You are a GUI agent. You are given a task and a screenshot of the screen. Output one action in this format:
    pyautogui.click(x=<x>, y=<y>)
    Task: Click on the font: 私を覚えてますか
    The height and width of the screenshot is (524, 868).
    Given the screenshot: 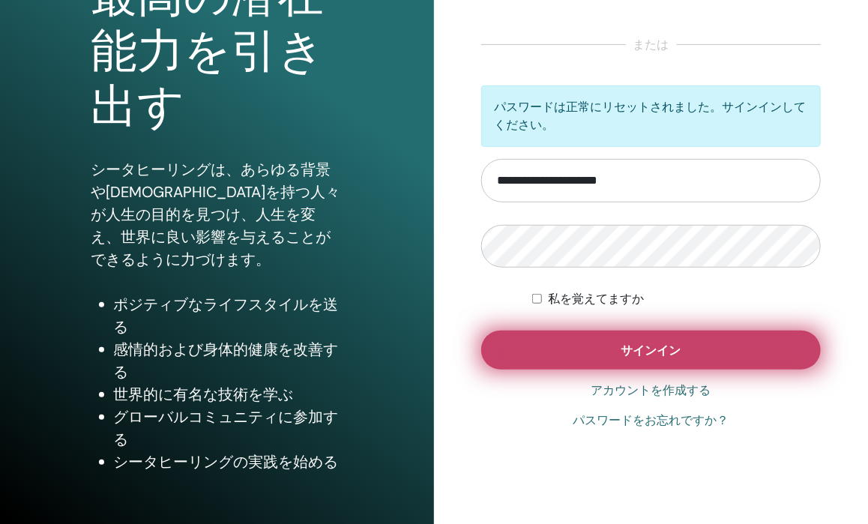 What is the action you would take?
    pyautogui.click(x=596, y=298)
    